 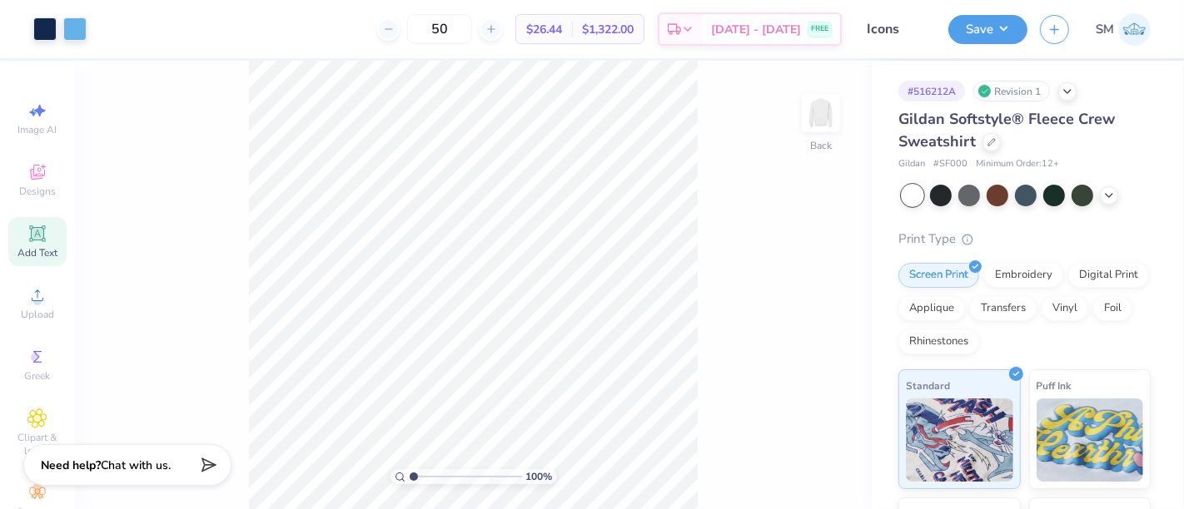 What do you see at coordinates (71, 465) in the screenshot?
I see `strong: Need help?` at bounding box center [71, 465].